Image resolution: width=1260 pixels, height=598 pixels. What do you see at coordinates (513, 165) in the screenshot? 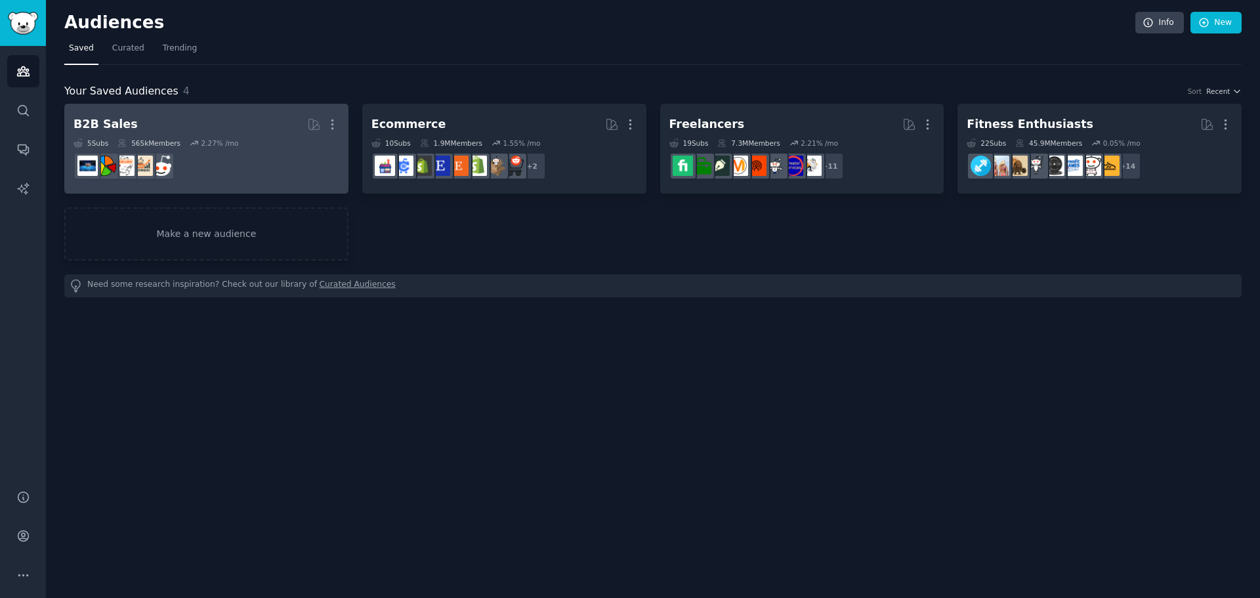
I see `img: ecommerce` at bounding box center [513, 165].